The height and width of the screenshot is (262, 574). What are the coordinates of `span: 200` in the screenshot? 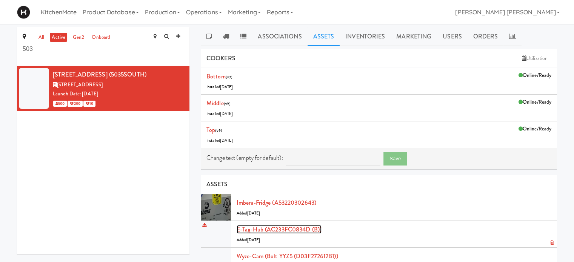 It's located at (75, 104).